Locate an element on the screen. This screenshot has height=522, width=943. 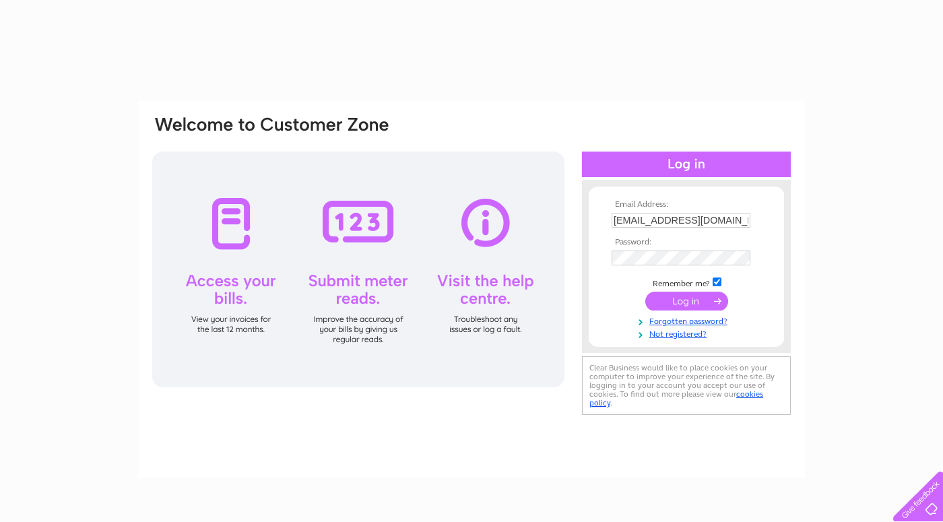
th: Email Address: is located at coordinates (686, 205).